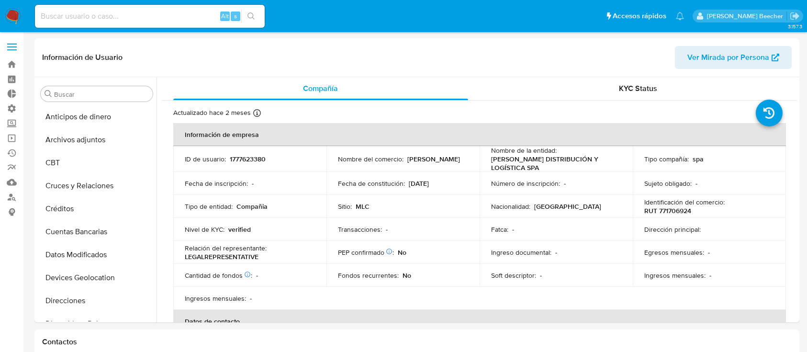 This screenshot has height=352, width=807. Describe the element at coordinates (216, 183) in the screenshot. I see `p: Fecha de inscripción :` at that location.